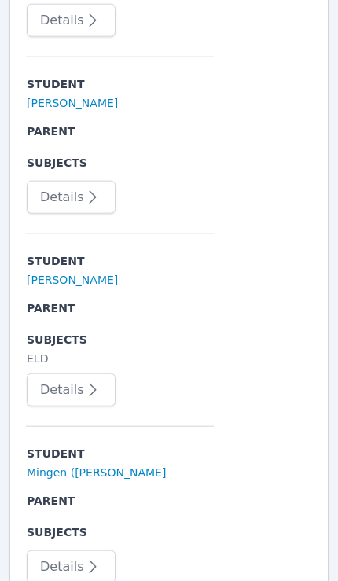 This screenshot has height=581, width=338. I want to click on li: ELD, so click(119, 358).